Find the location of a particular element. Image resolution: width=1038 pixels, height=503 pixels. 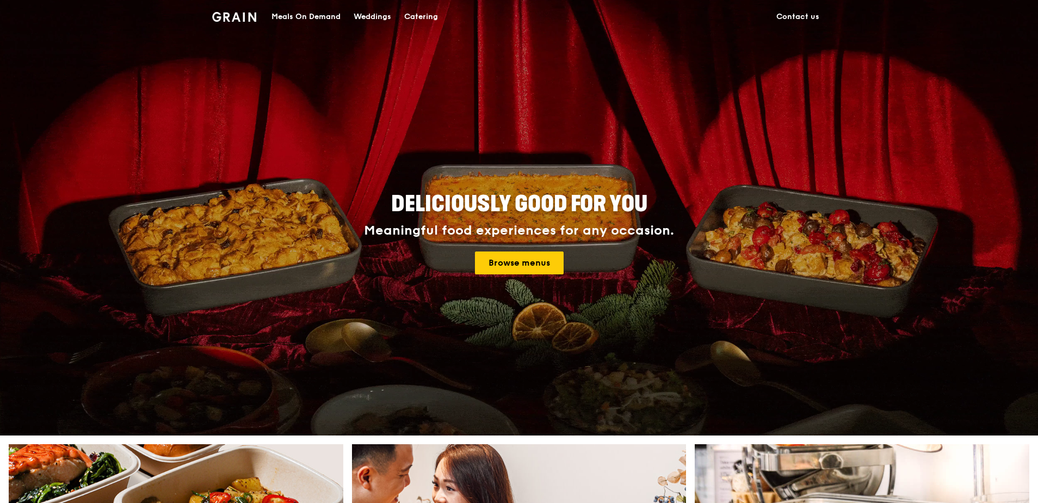

div: Catering is located at coordinates (421, 17).